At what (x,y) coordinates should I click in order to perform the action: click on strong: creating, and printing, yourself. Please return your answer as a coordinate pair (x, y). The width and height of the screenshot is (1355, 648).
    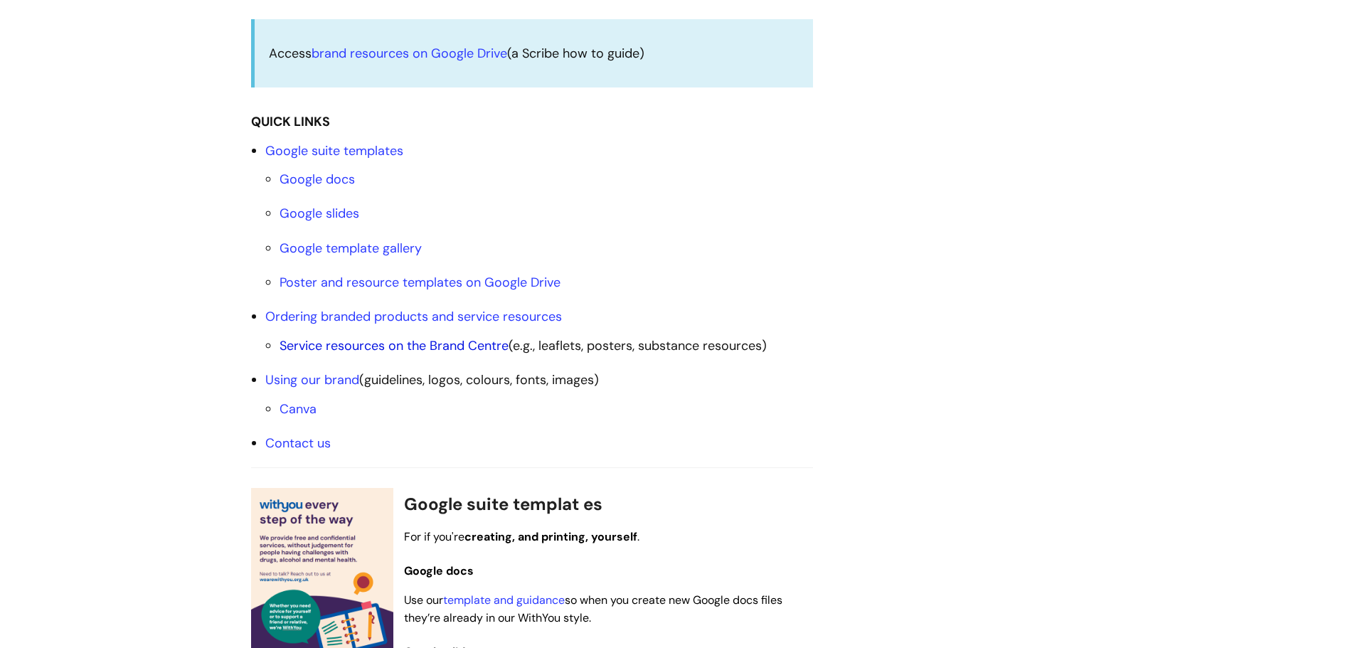
    Looking at the image, I should click on (550, 536).